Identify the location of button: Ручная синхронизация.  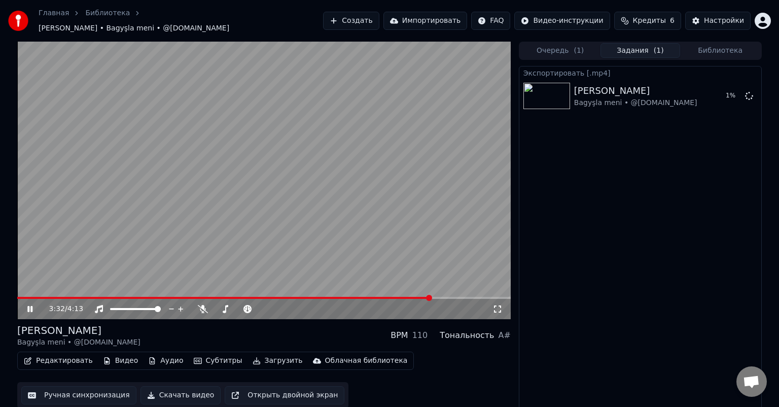
(79, 395).